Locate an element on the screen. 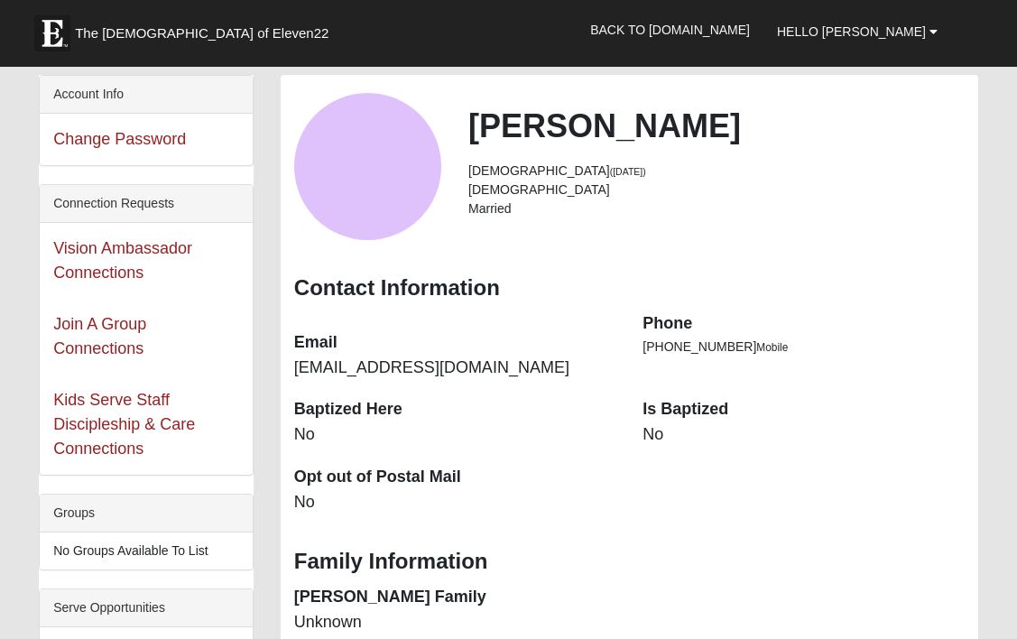 The width and height of the screenshot is (1017, 639). span: Mobile is located at coordinates (772, 347).